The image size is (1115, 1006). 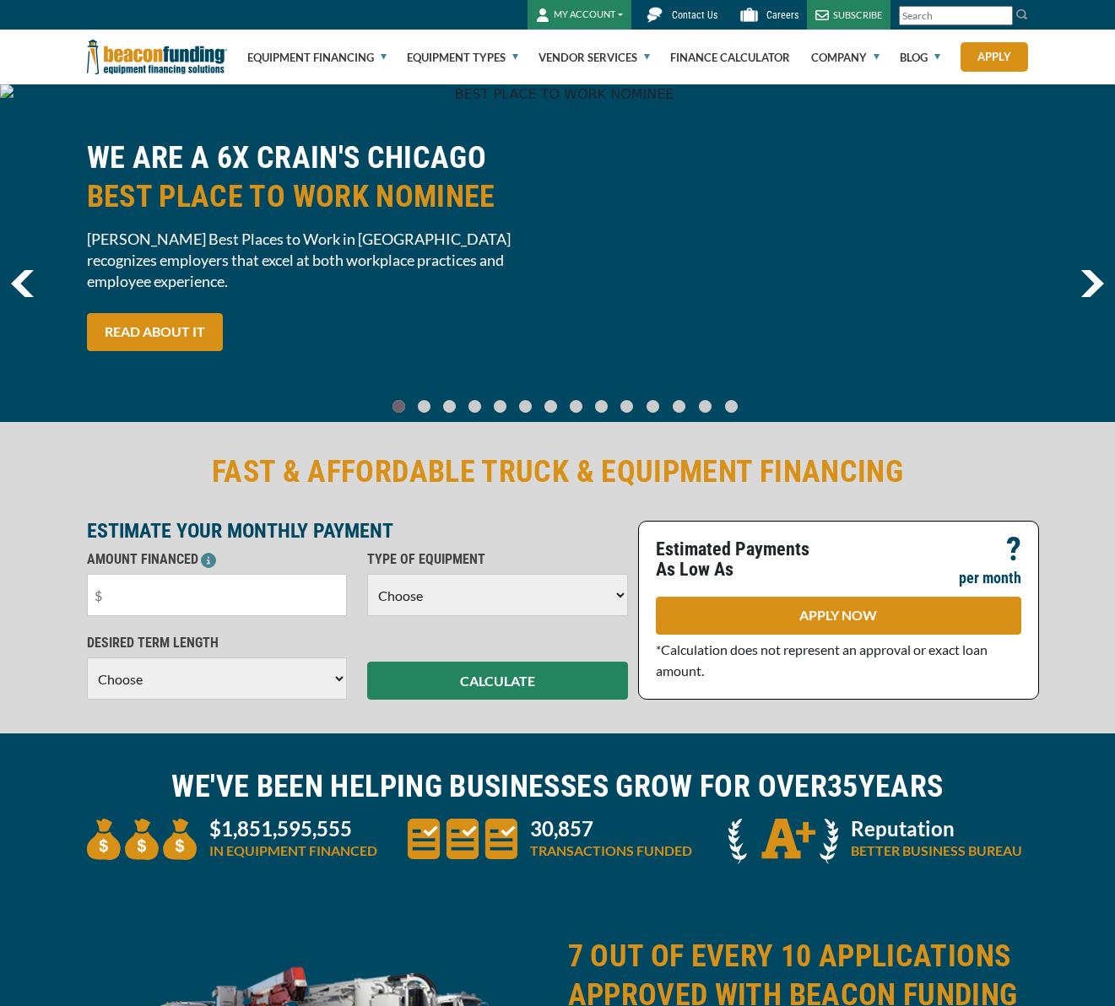 I want to click on p: ESTIMATE YOUR MONTHLY PAYMENT, so click(x=357, y=531).